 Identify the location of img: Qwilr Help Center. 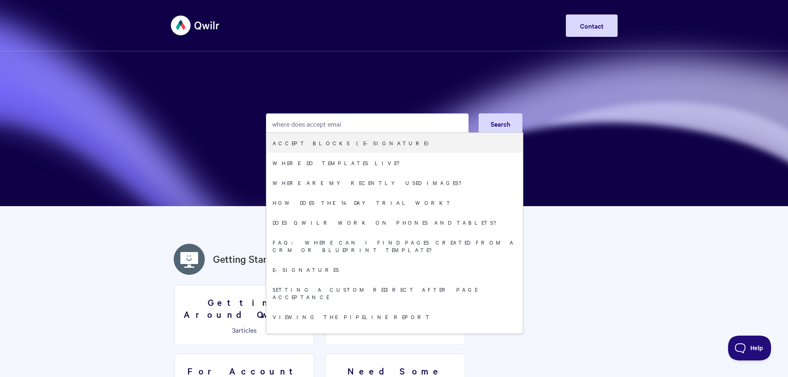
(195, 25).